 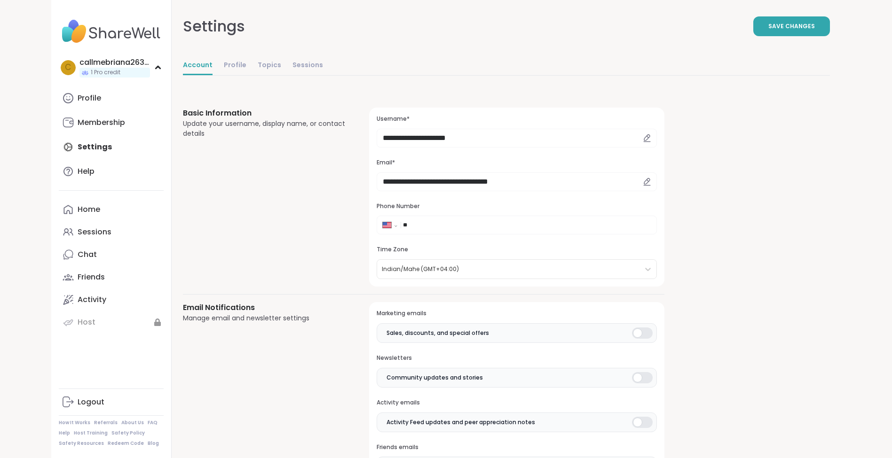 I want to click on div: Chat, so click(x=87, y=255).